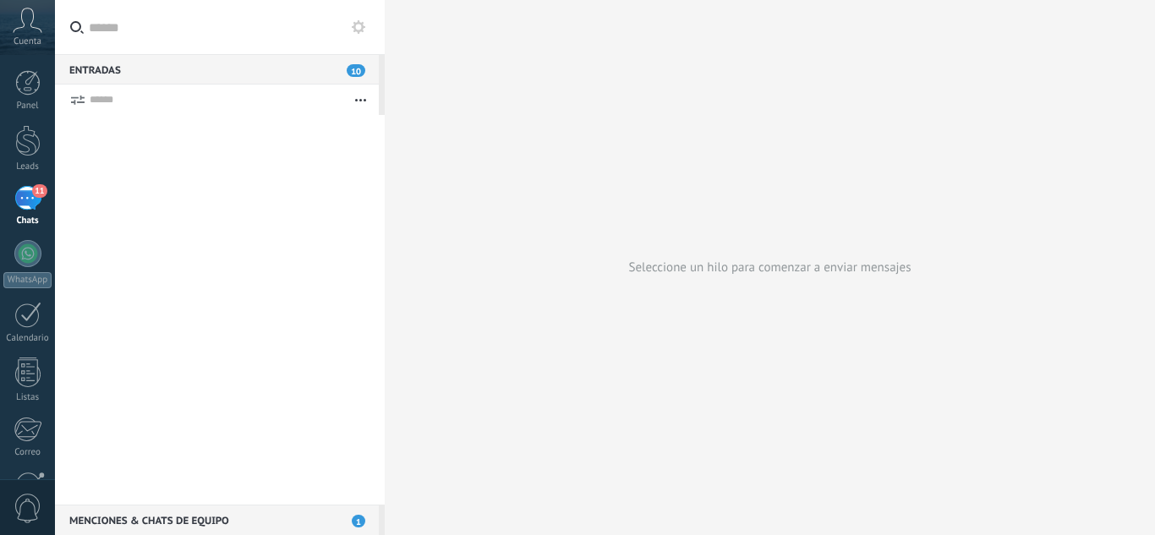  Describe the element at coordinates (28, 452) in the screenshot. I see `div: Correo` at that location.